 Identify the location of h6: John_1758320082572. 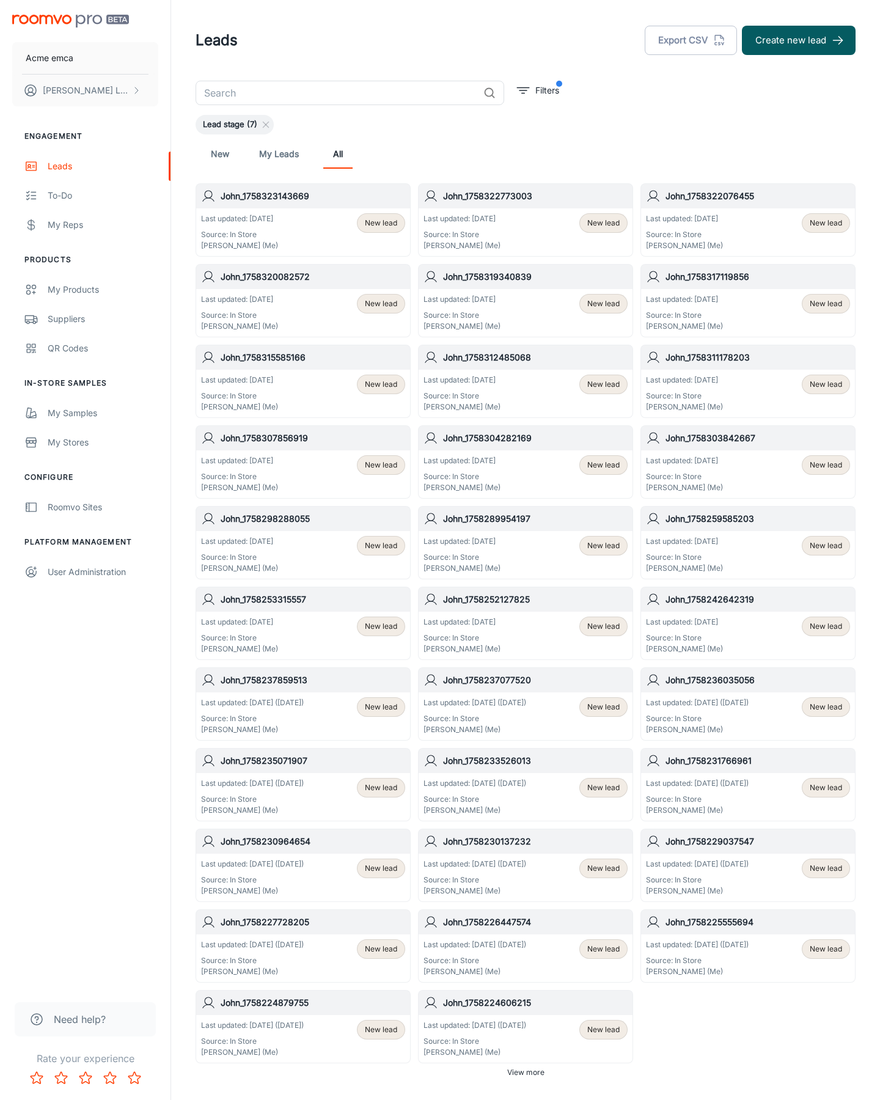
(313, 277).